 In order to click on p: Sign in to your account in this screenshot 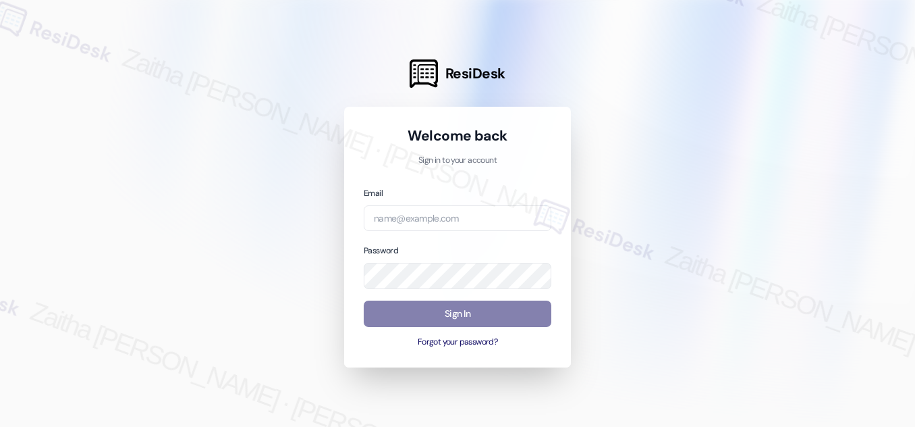, I will do `click(458, 161)`.